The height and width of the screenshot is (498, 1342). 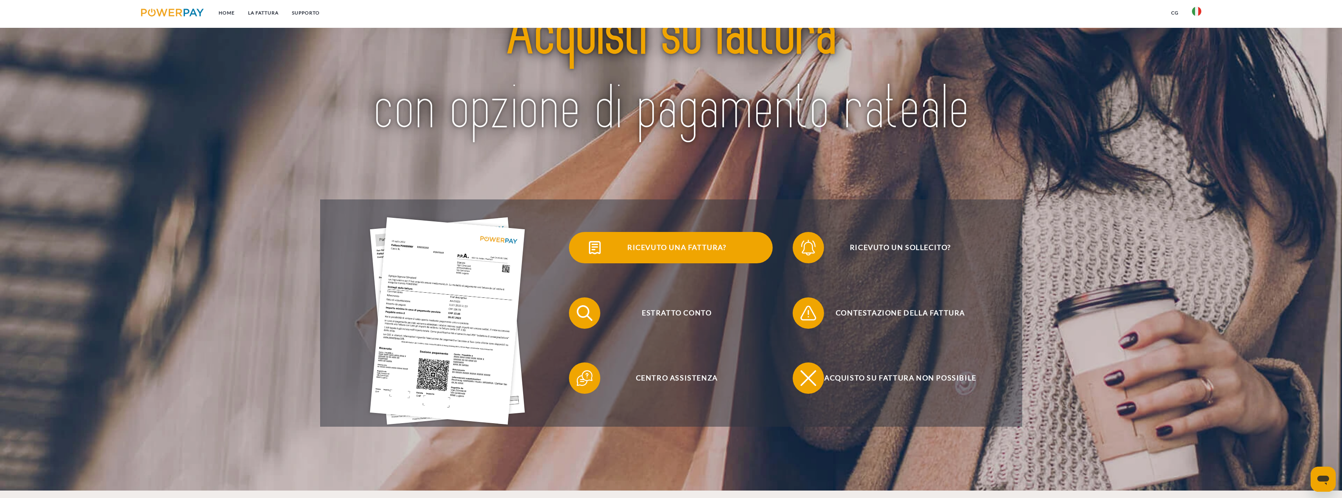 I want to click on img: qb_bell.svg, so click(x=808, y=248).